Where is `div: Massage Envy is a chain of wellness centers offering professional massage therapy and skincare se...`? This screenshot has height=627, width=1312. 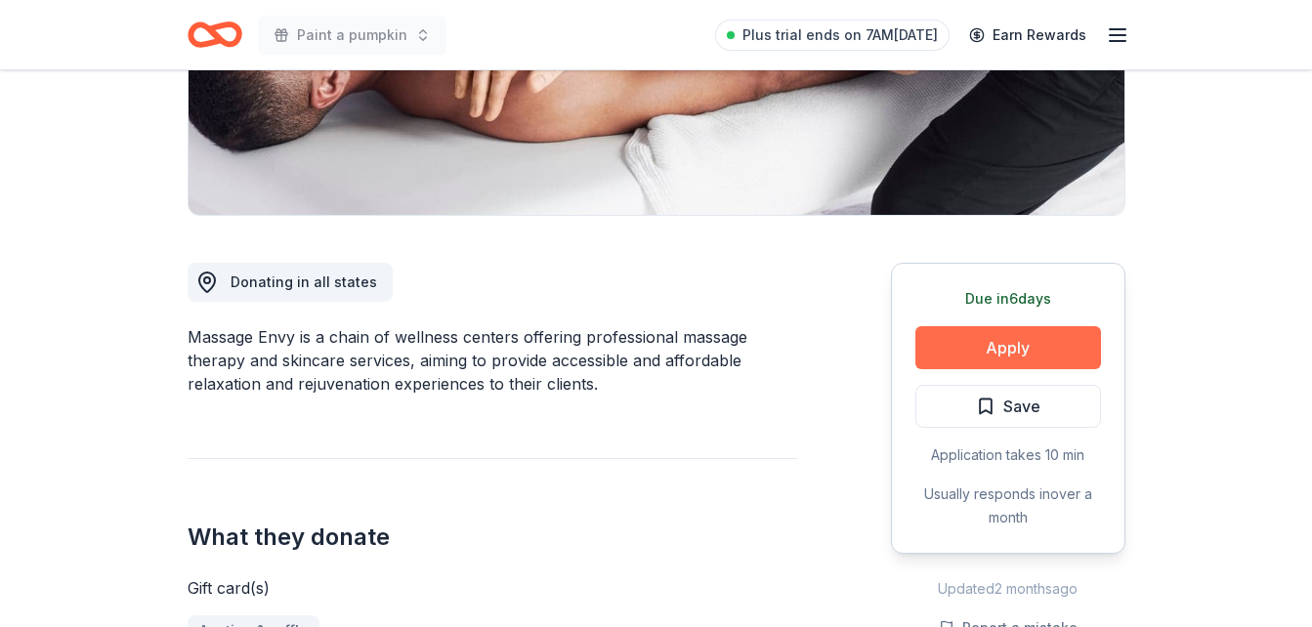
div: Massage Envy is a chain of wellness centers offering professional massage therapy and skincare se... is located at coordinates (492, 360).